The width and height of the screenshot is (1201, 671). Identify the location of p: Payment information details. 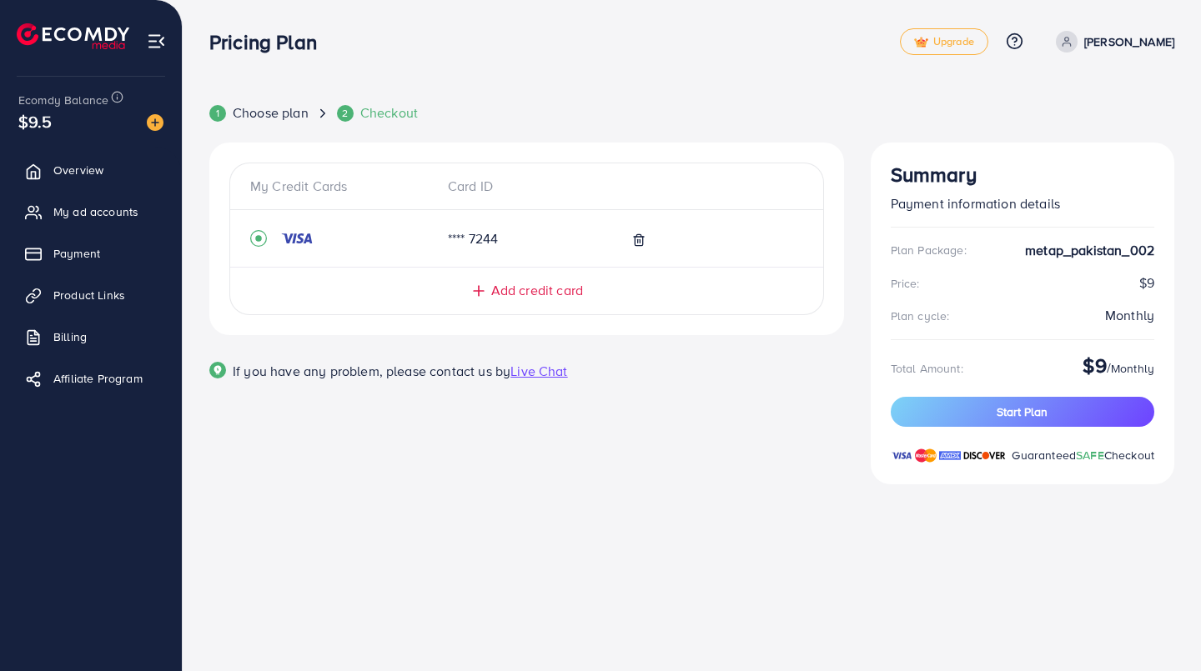
(1022, 203).